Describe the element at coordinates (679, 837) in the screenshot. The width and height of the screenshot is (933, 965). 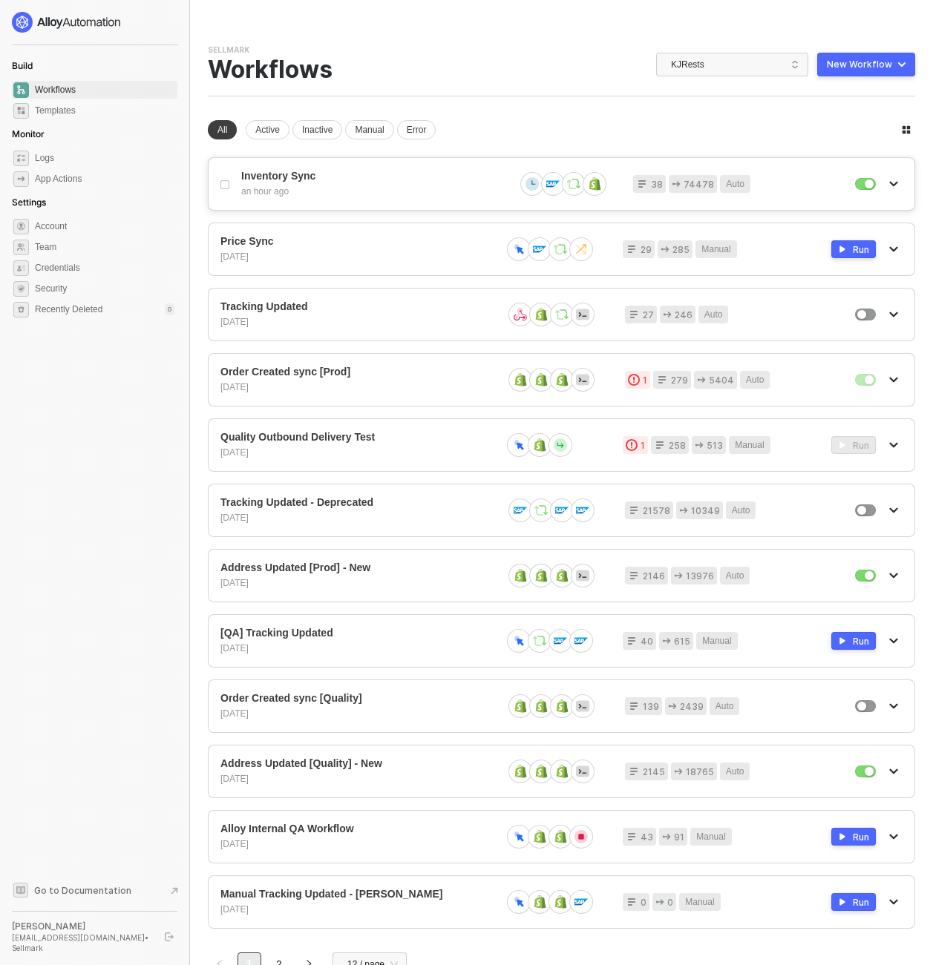
I see `span: 91` at that location.